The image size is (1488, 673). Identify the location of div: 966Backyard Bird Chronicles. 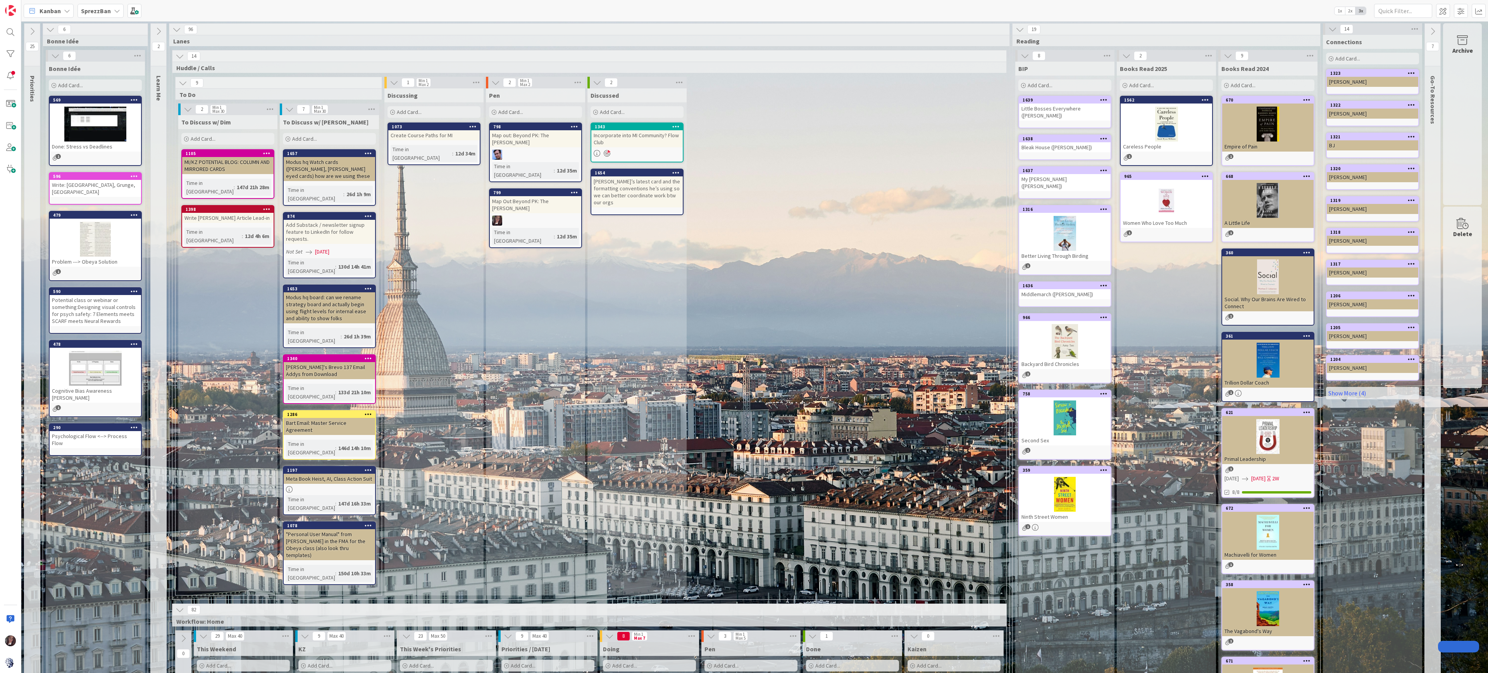
(1065, 341).